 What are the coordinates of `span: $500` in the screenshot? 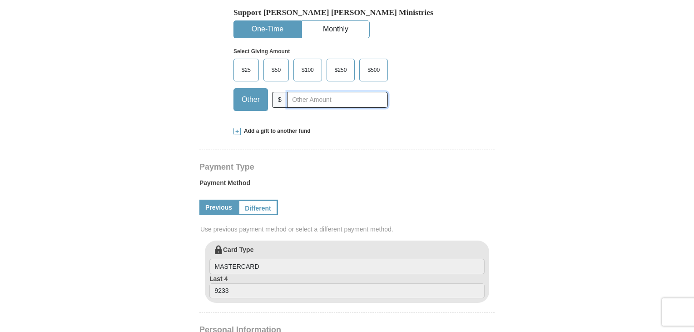 It's located at (373, 70).